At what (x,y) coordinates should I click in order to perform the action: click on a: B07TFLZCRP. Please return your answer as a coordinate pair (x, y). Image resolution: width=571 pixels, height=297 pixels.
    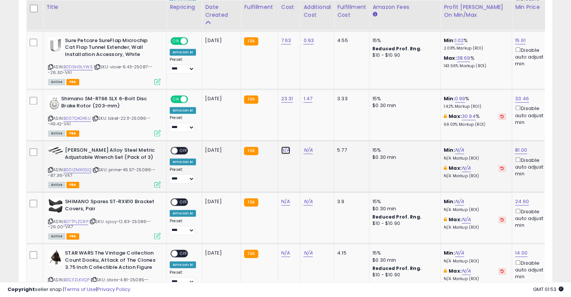
    Looking at the image, I should click on (76, 222).